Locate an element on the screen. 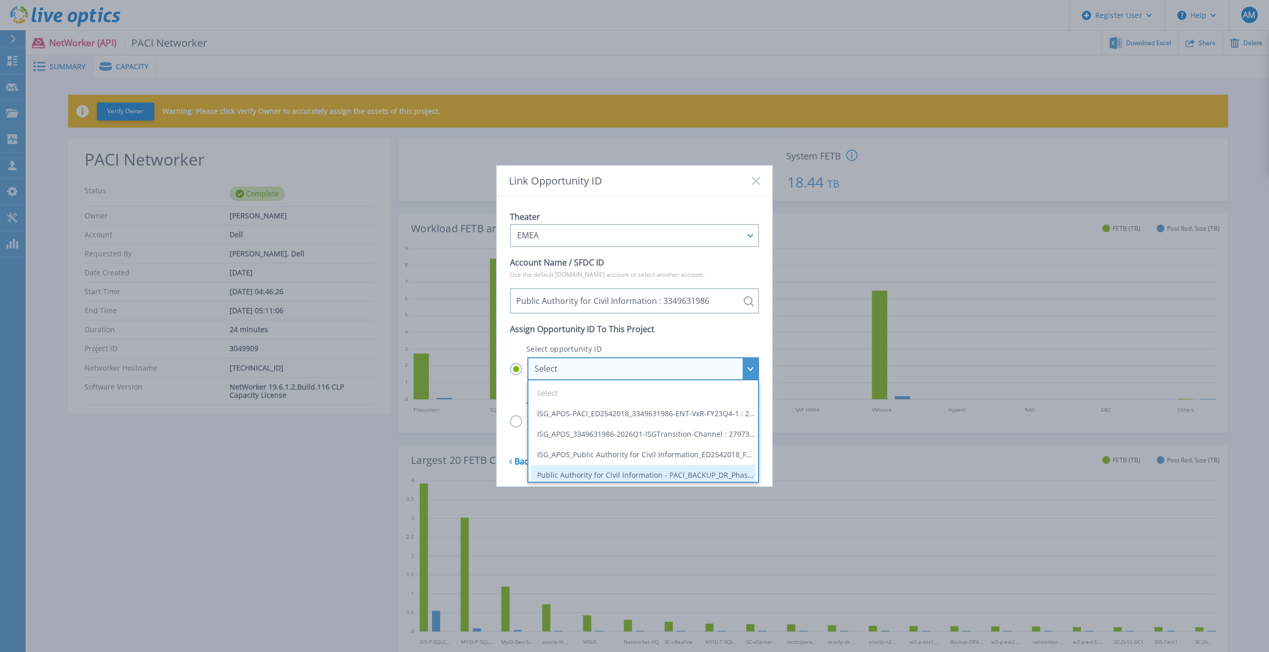 The height and width of the screenshot is (652, 1269). div: Select is located at coordinates (638, 368).